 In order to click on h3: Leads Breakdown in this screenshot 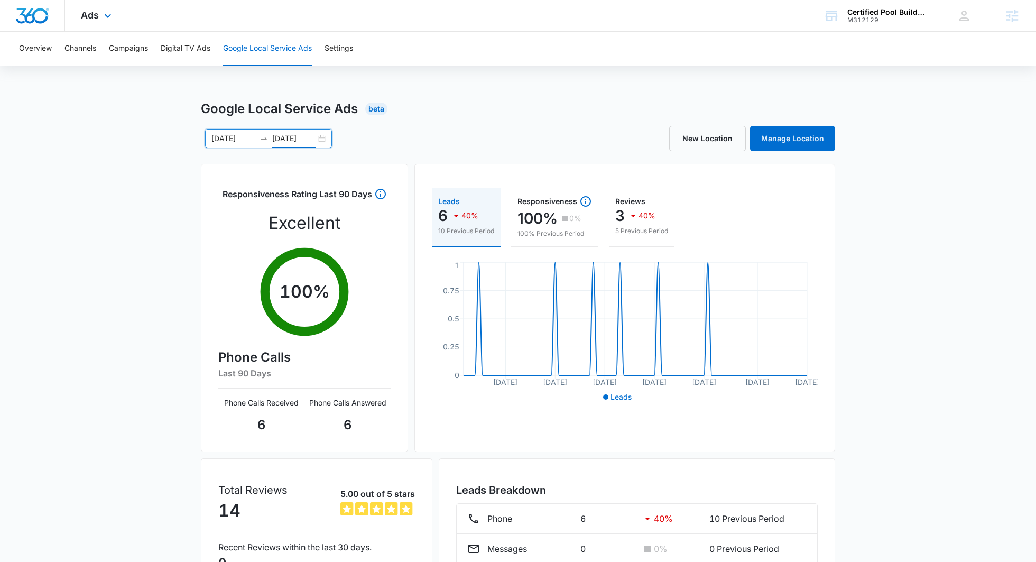, I will do `click(637, 490)`.